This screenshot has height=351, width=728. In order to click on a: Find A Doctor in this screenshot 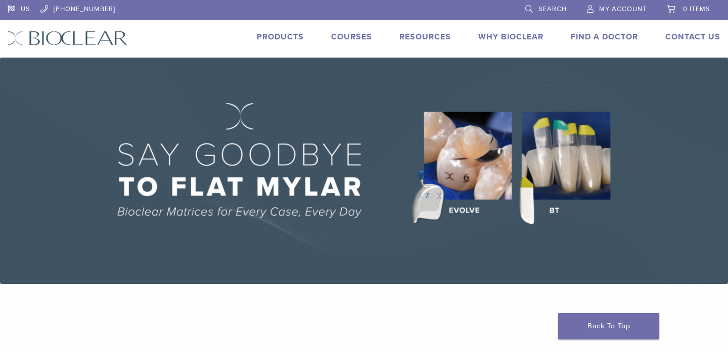, I will do `click(604, 37)`.